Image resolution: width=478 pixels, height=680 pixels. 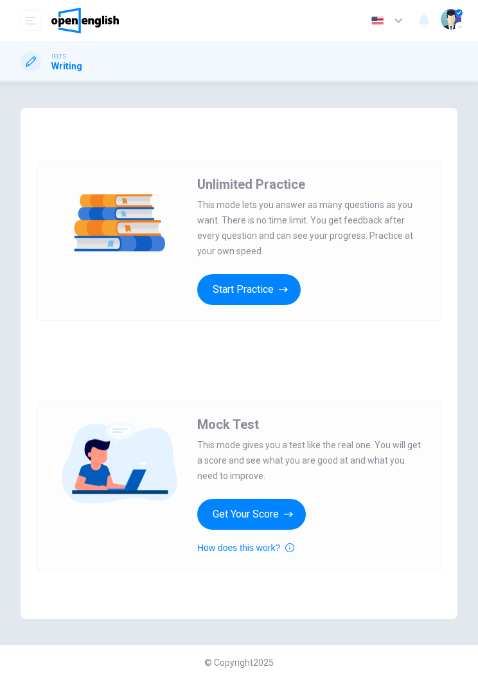 I want to click on img: en, so click(x=377, y=21).